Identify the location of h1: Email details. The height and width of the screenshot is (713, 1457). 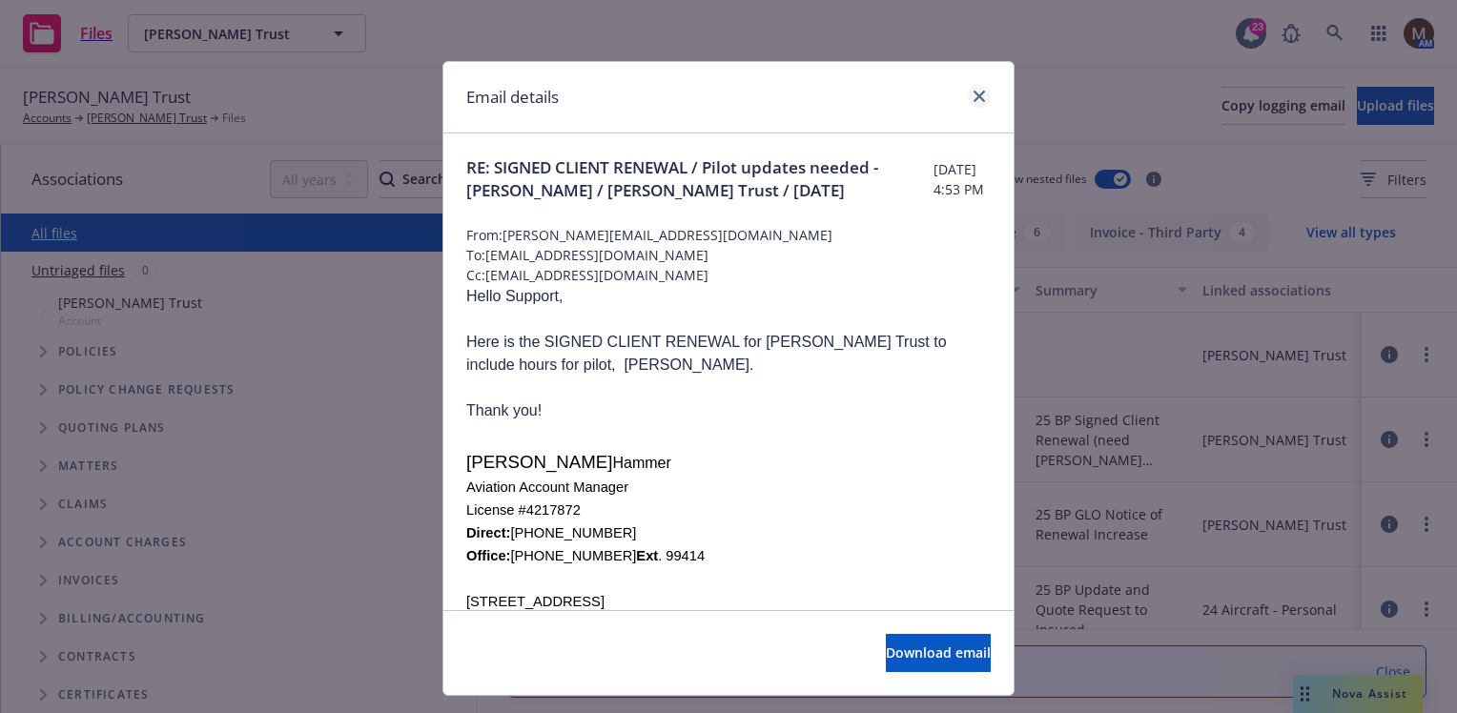
(512, 97).